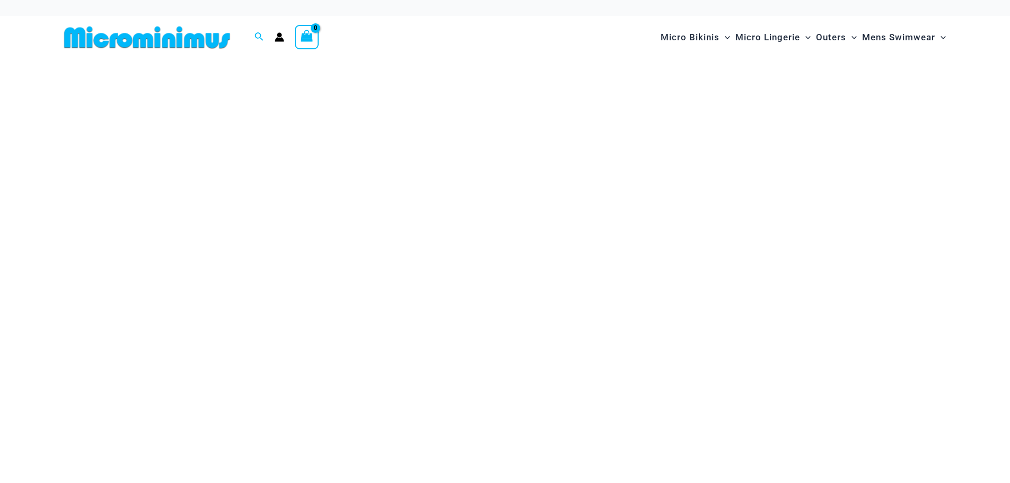 Image resolution: width=1010 pixels, height=483 pixels. What do you see at coordinates (904, 37) in the screenshot?
I see `a: Mens SwimwearMenu ToggleMenu Toggle` at bounding box center [904, 37].